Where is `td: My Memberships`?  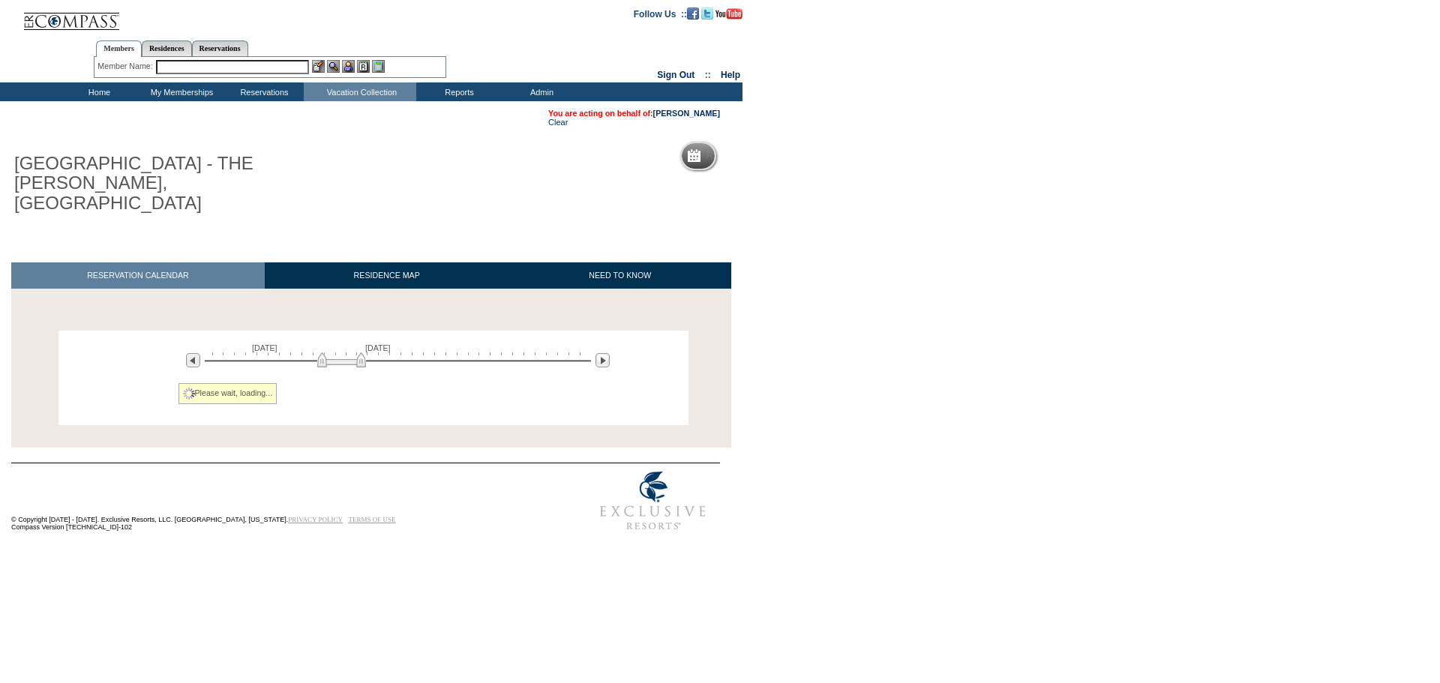 td: My Memberships is located at coordinates (180, 91).